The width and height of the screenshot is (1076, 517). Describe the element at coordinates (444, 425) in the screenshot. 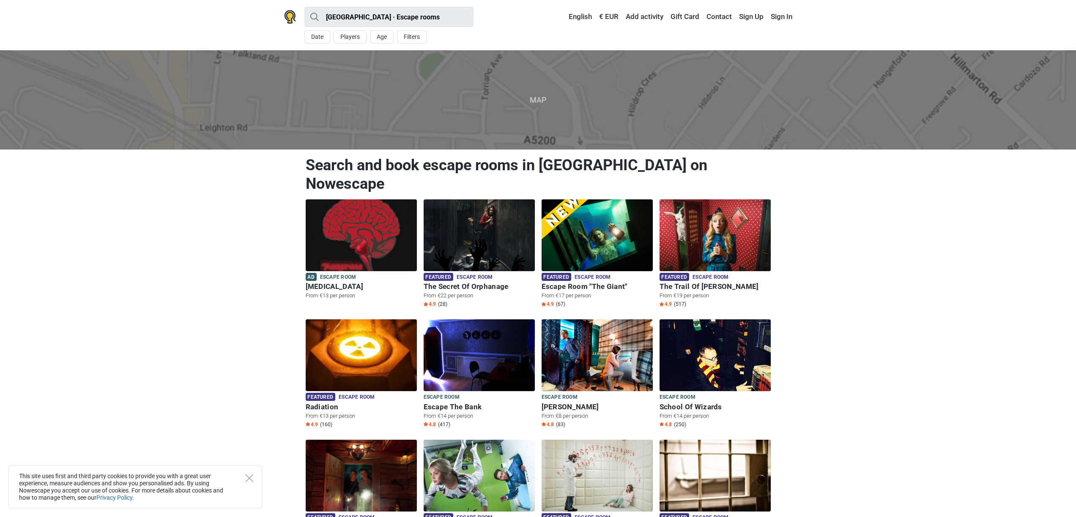

I see `span: (417)` at that location.